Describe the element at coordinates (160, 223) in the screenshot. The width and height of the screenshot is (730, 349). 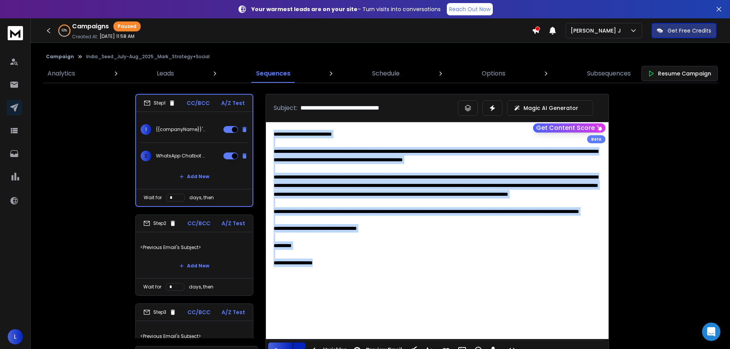
I see `div: Step 2` at that location.